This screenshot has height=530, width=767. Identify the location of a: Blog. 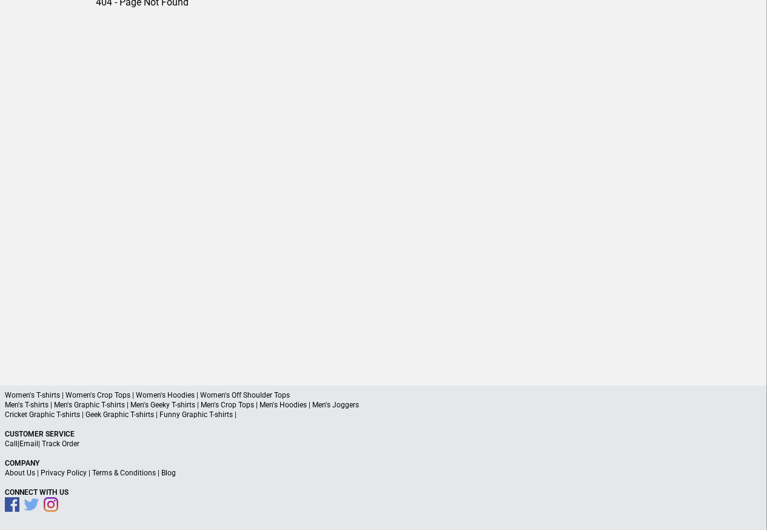
(169, 473).